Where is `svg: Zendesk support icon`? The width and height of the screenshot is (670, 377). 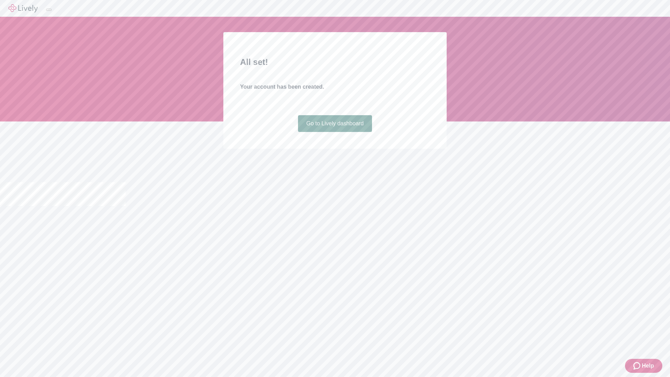 svg: Zendesk support icon is located at coordinates (637, 365).